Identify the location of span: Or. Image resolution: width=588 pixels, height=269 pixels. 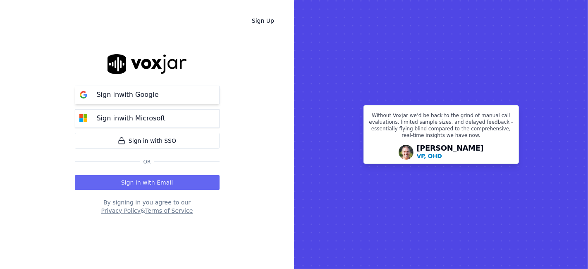
(147, 162).